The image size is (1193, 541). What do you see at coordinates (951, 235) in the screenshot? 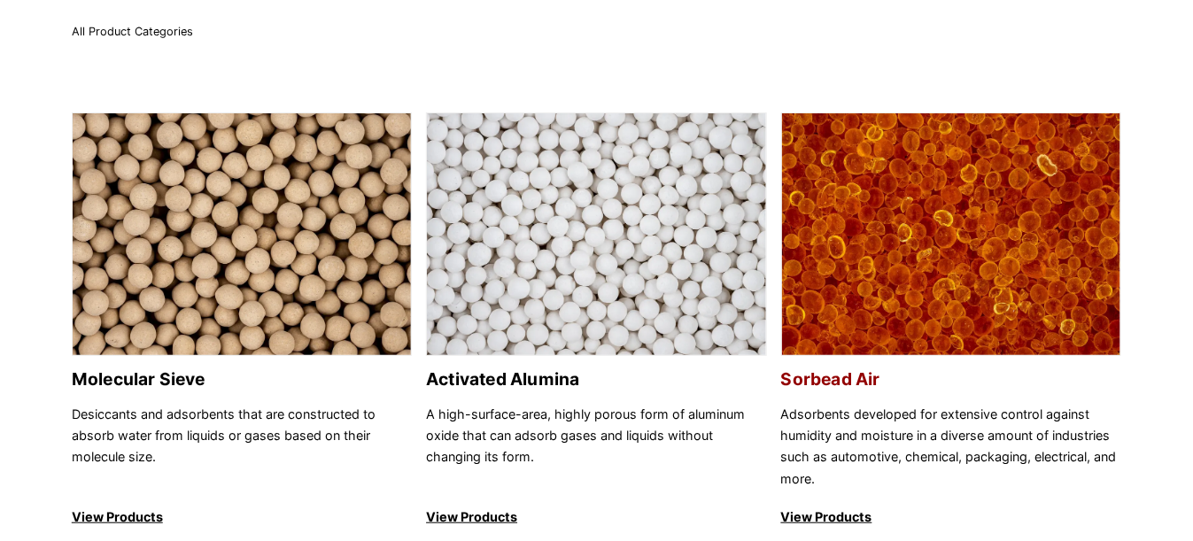
I see `img: Sorbead Air` at bounding box center [951, 235].